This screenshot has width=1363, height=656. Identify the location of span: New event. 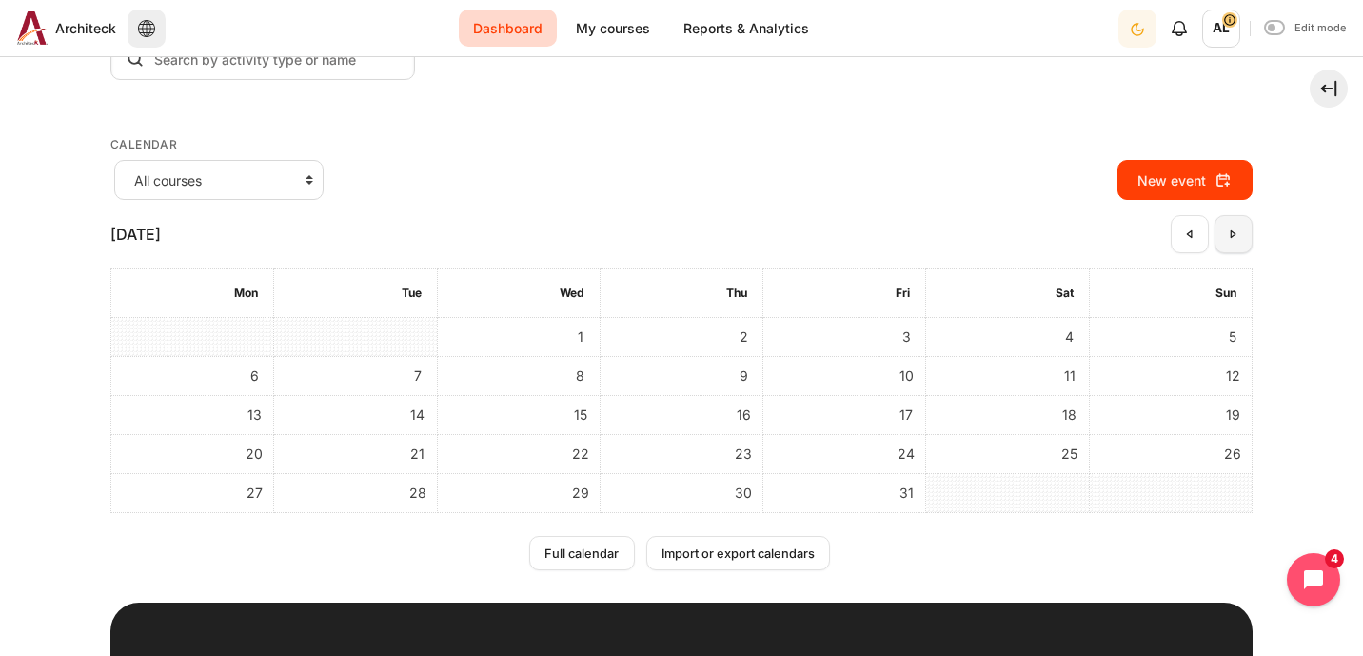
(1171, 180).